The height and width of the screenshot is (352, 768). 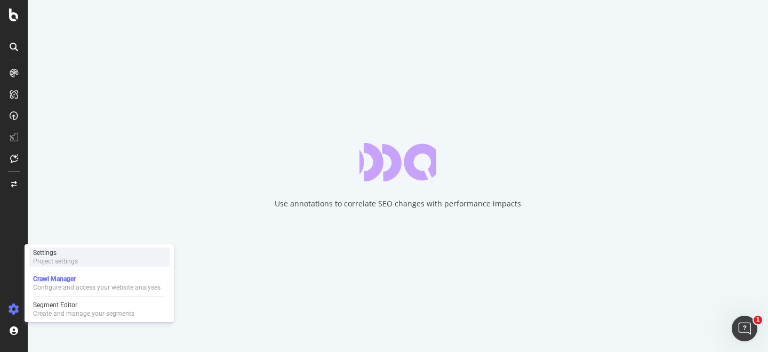 What do you see at coordinates (97, 287) in the screenshot?
I see `div: Configure and access your website analyses` at bounding box center [97, 287].